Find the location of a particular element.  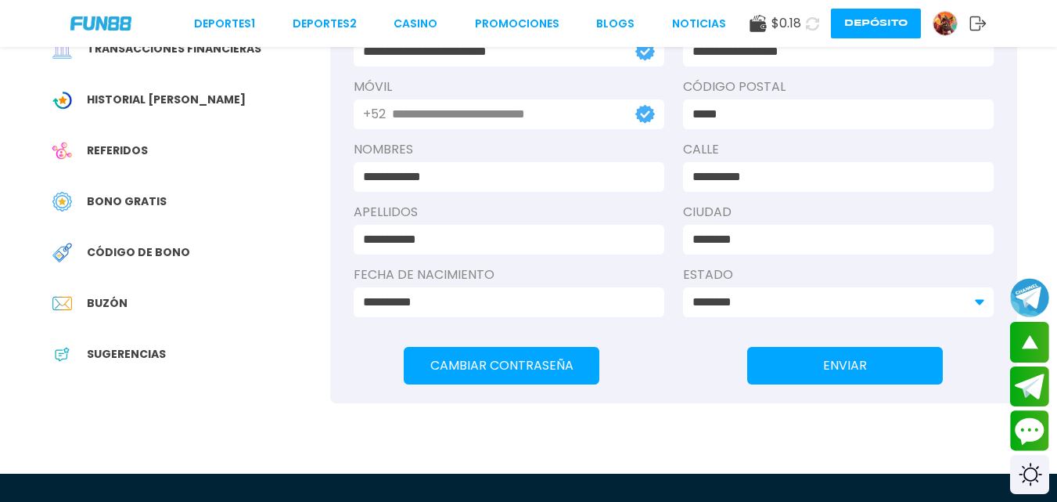

button: Join telegram channel is located at coordinates (1030, 297).